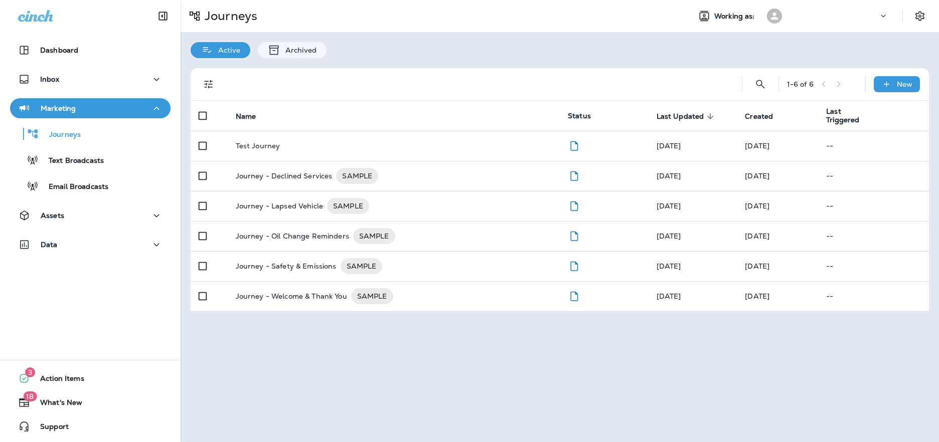 The image size is (939, 442). Describe the element at coordinates (760, 84) in the screenshot. I see `button: Search Journeys` at that location.